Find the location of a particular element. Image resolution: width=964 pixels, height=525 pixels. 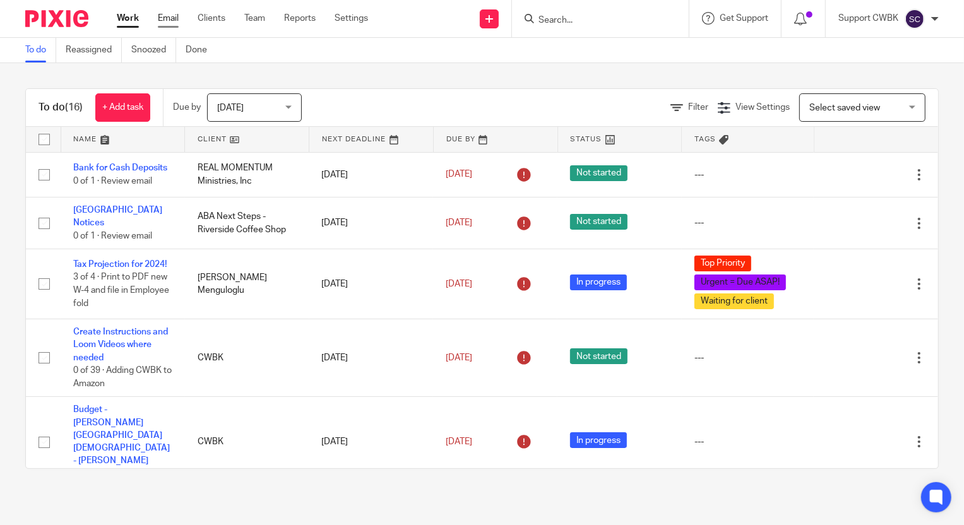

a: Team is located at coordinates (254, 18).